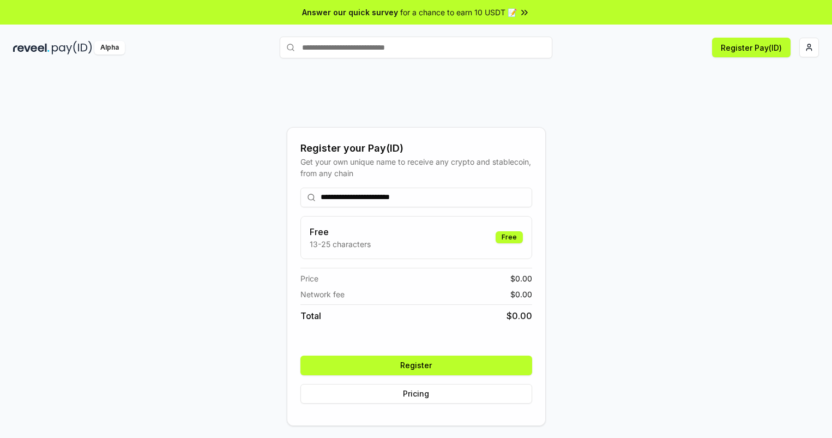 Image resolution: width=832 pixels, height=438 pixels. I want to click on span: Answer our quick survey, so click(350, 12).